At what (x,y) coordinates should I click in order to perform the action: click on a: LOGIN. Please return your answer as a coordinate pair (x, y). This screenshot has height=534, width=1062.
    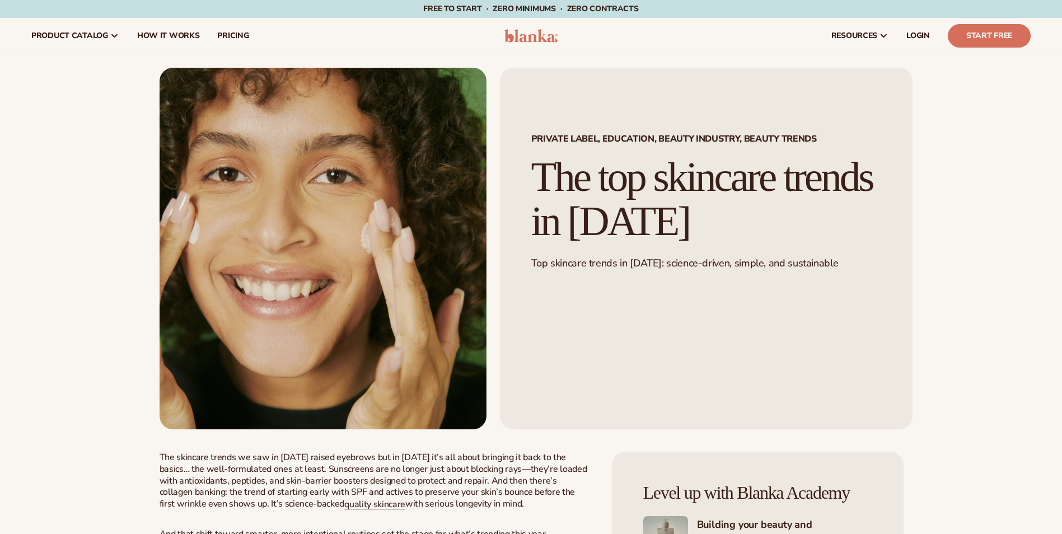
    Looking at the image, I should click on (918, 36).